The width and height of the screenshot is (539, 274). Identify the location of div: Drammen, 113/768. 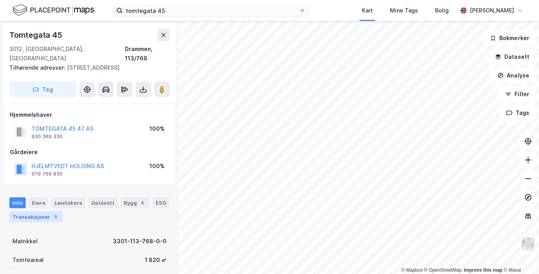
(147, 54).